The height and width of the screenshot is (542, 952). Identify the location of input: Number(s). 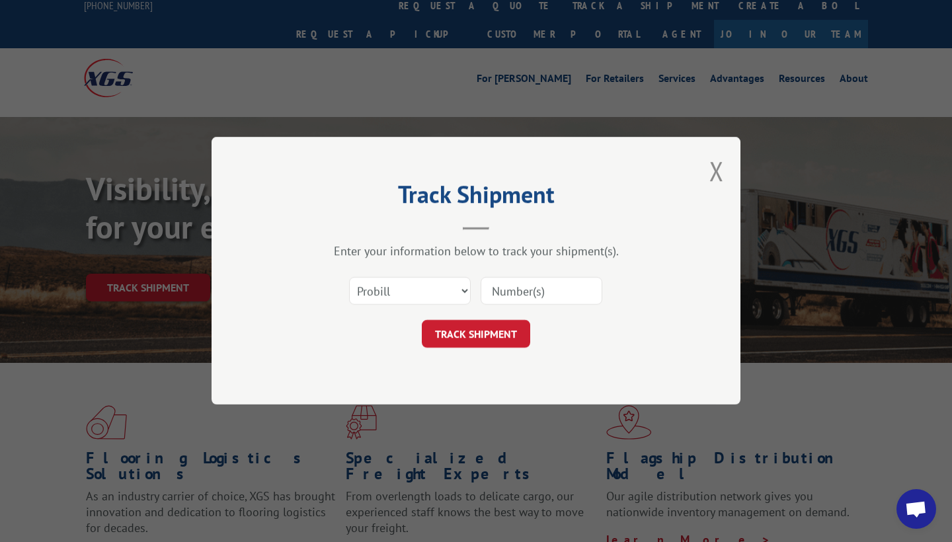
(541, 291).